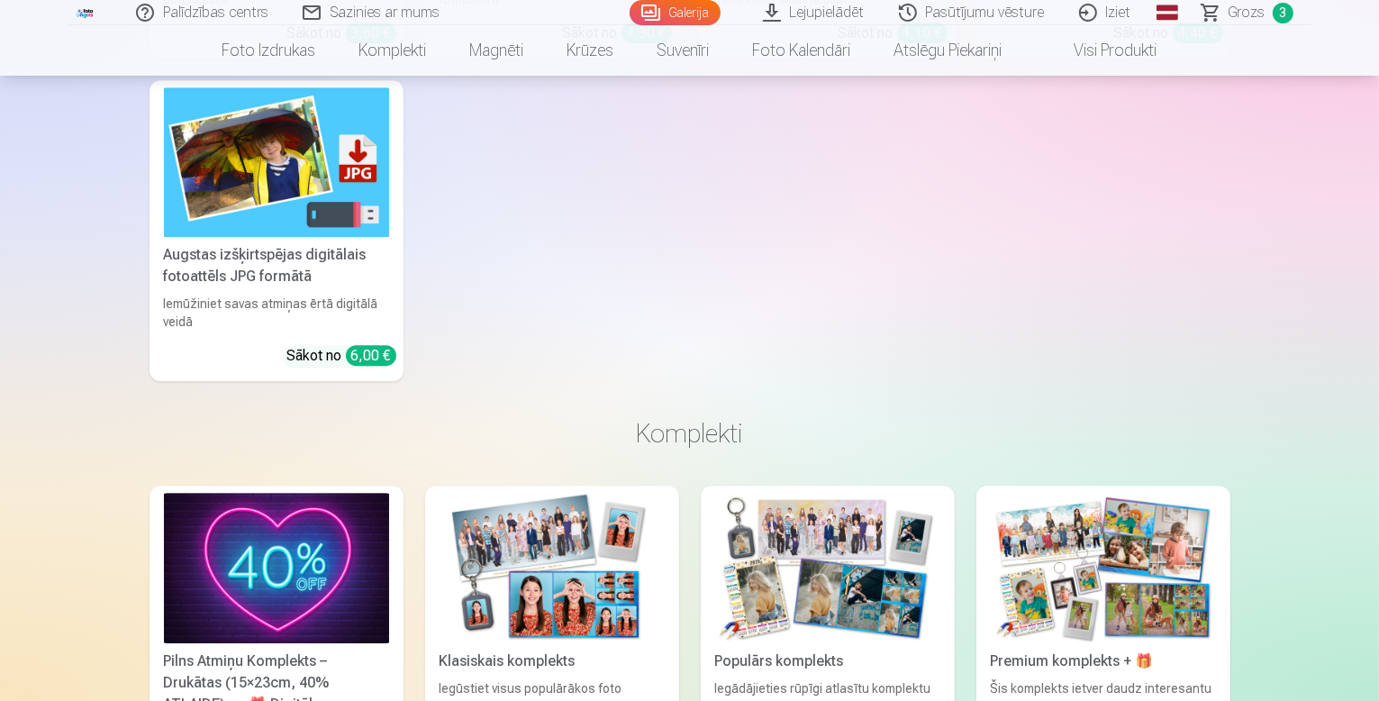 Image resolution: width=1379 pixels, height=701 pixels. Describe the element at coordinates (684, 50) in the screenshot. I see `a: Suvenīri` at that location.